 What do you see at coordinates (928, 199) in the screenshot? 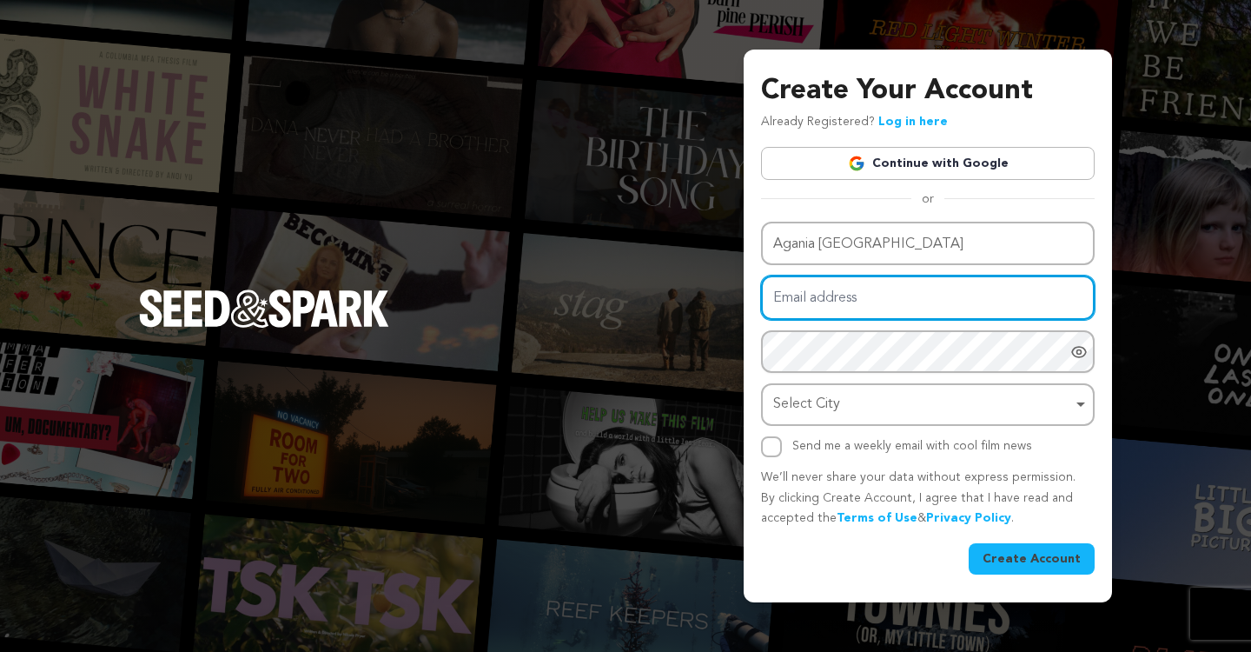
I see `span: or` at bounding box center [928, 199].